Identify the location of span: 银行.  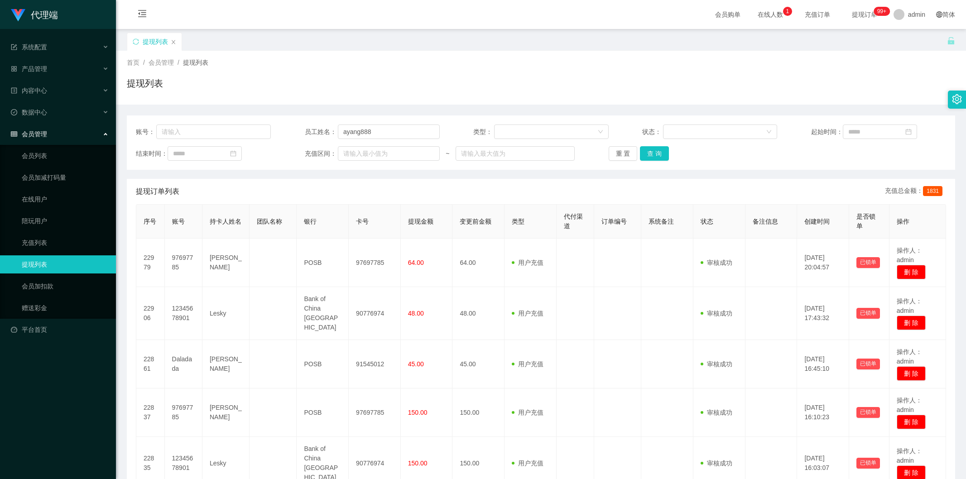
(310, 221).